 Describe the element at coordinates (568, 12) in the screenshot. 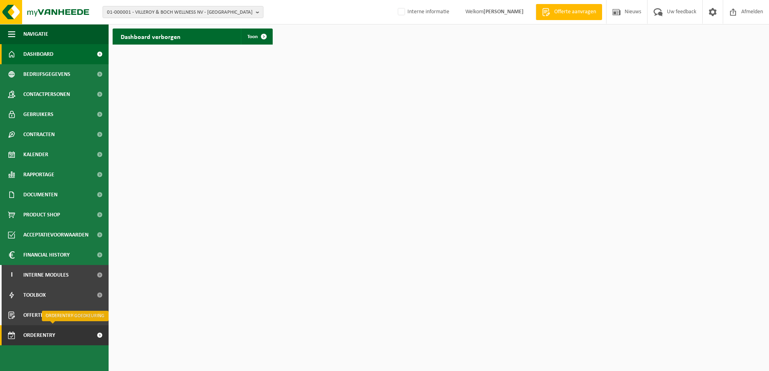

I see `a: Offerte aanvragen` at that location.